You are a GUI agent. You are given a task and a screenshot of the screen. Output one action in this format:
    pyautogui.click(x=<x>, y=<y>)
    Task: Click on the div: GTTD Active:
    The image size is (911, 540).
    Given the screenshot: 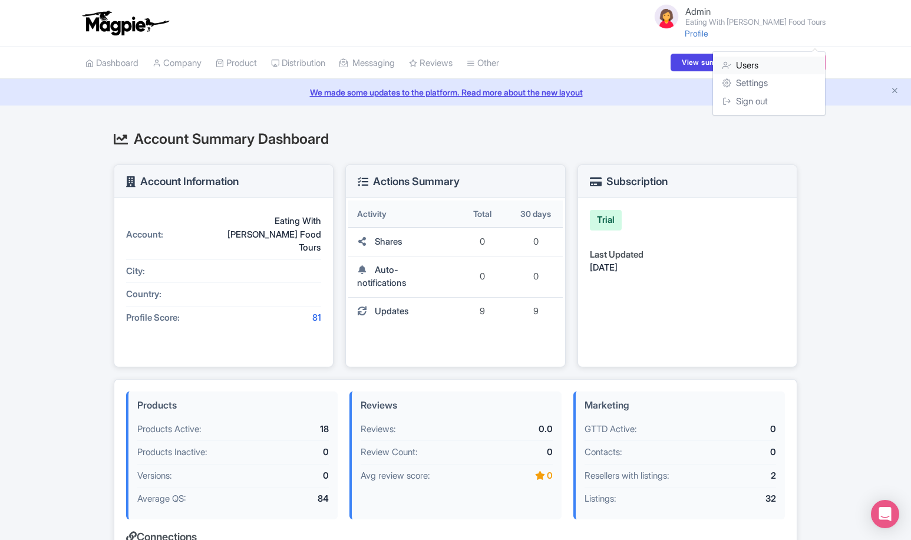 What is the action you would take?
    pyautogui.click(x=646, y=429)
    